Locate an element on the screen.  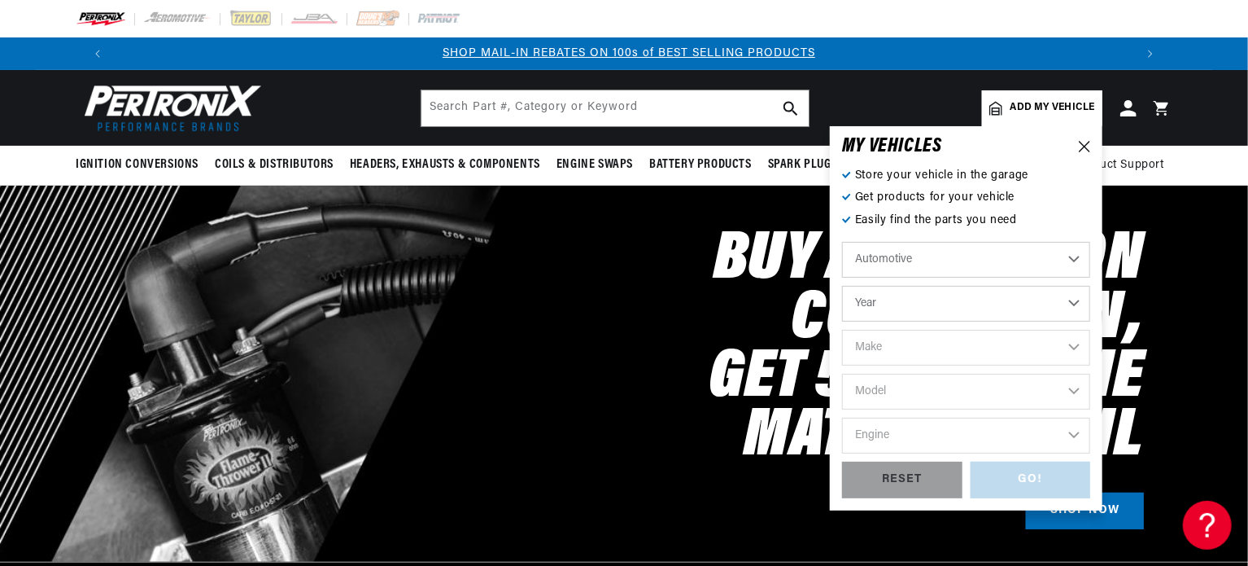
a: Add my vehicle is located at coordinates (1042, 108).